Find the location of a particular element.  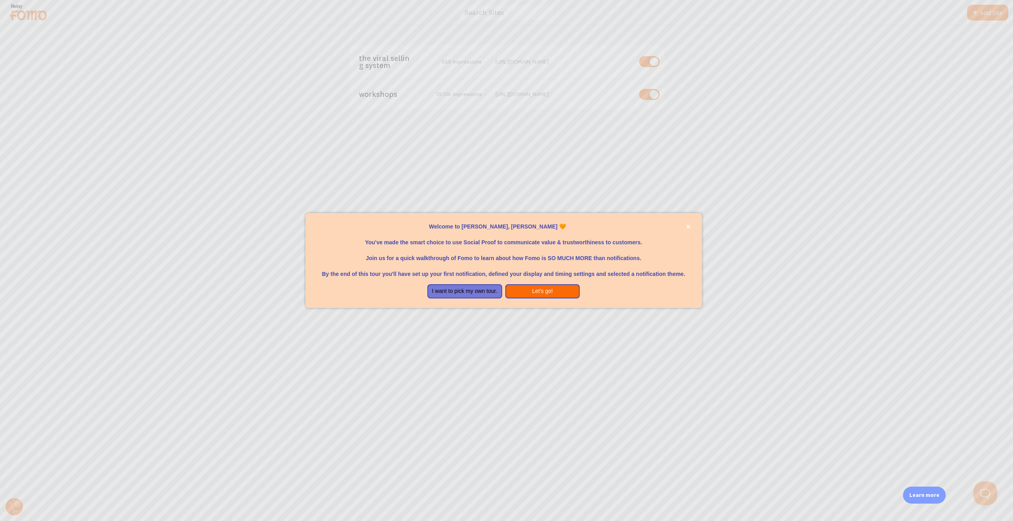

p: Learn more is located at coordinates (924, 495).